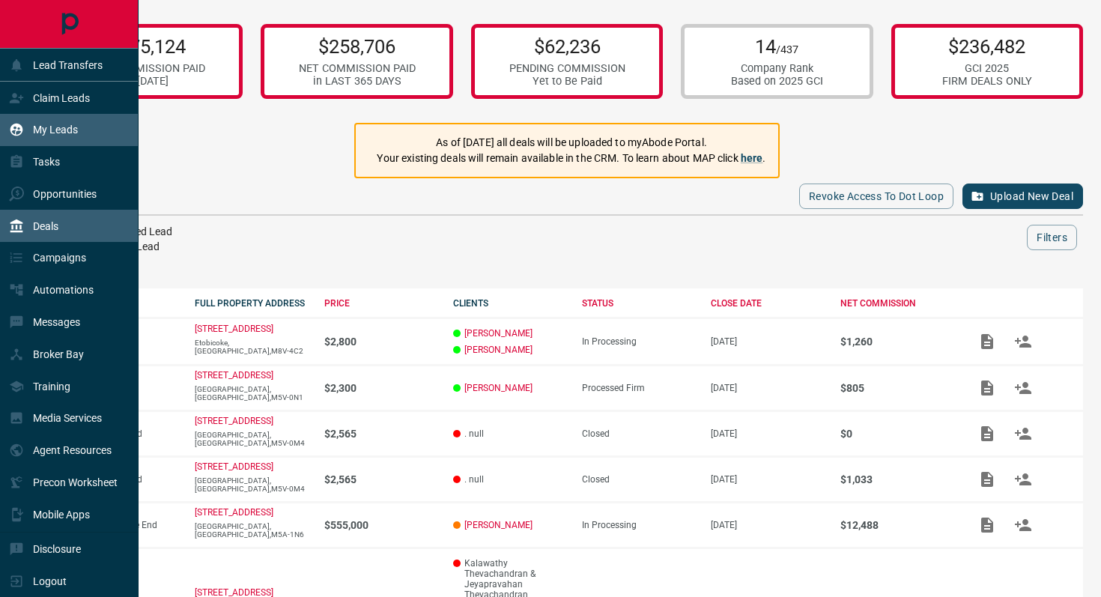 The width and height of the screenshot is (1101, 597). I want to click on div: STATUS, so click(639, 303).